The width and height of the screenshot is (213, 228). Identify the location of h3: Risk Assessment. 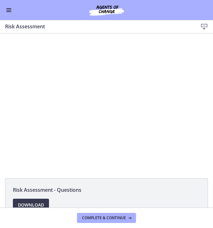
(97, 26).